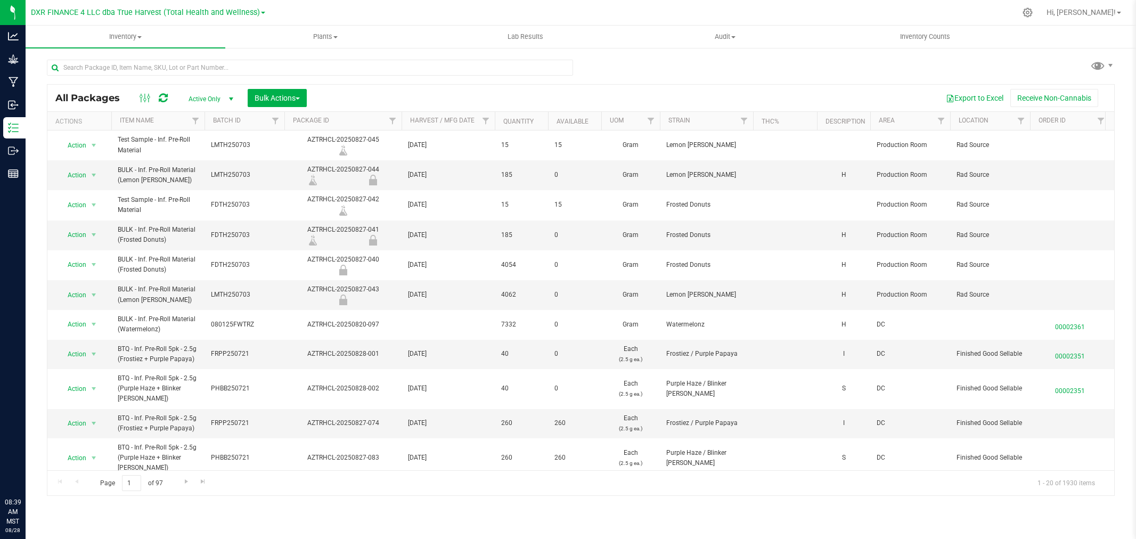 This screenshot has height=539, width=1136. What do you see at coordinates (343, 204) in the screenshot?
I see `div: AZTRHCL-20250827-042` at bounding box center [343, 204].